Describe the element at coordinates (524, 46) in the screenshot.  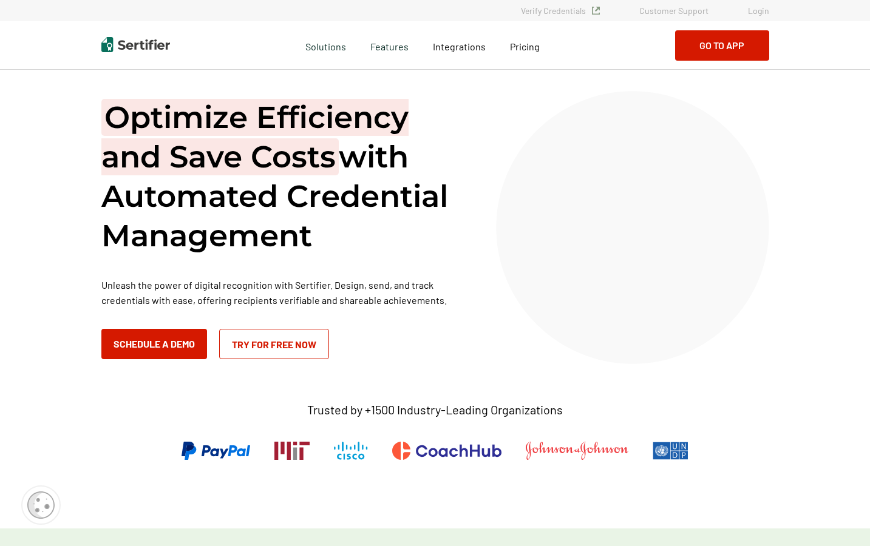
I see `span: Pricing` at that location.